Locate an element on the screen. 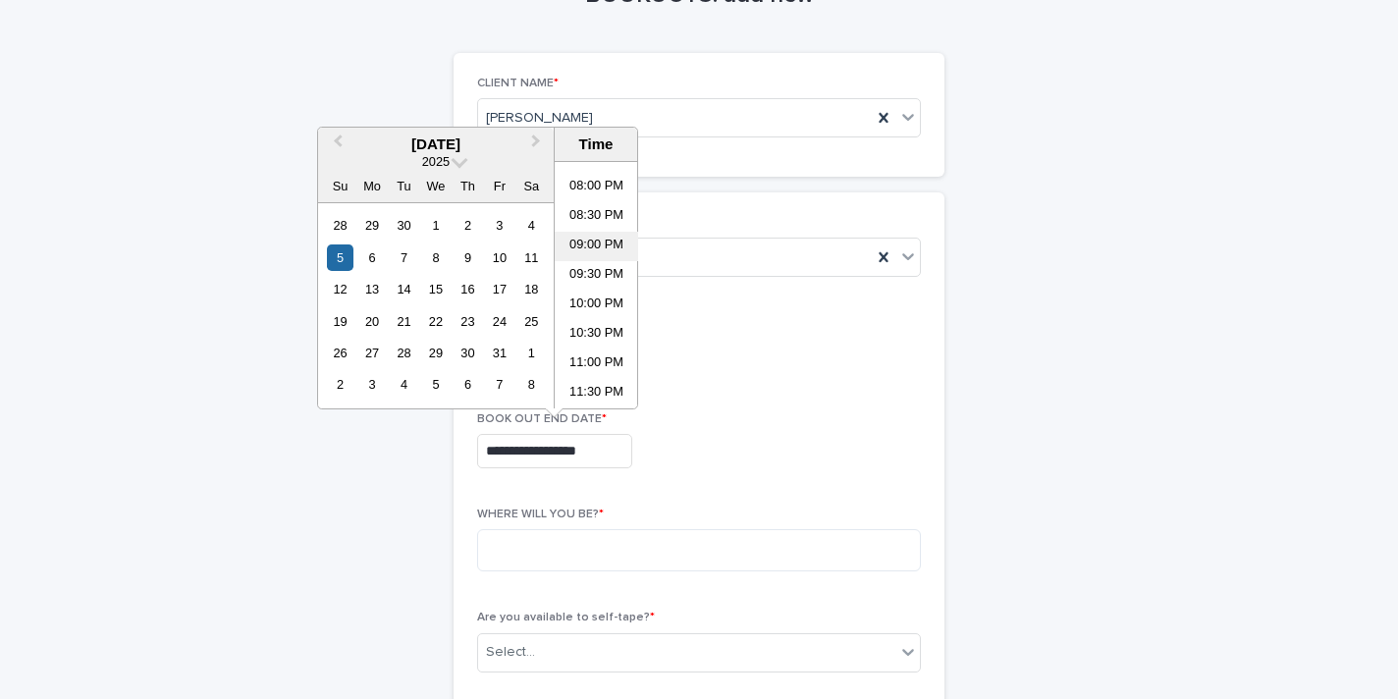  li: 11:00 PM is located at coordinates (596, 364).